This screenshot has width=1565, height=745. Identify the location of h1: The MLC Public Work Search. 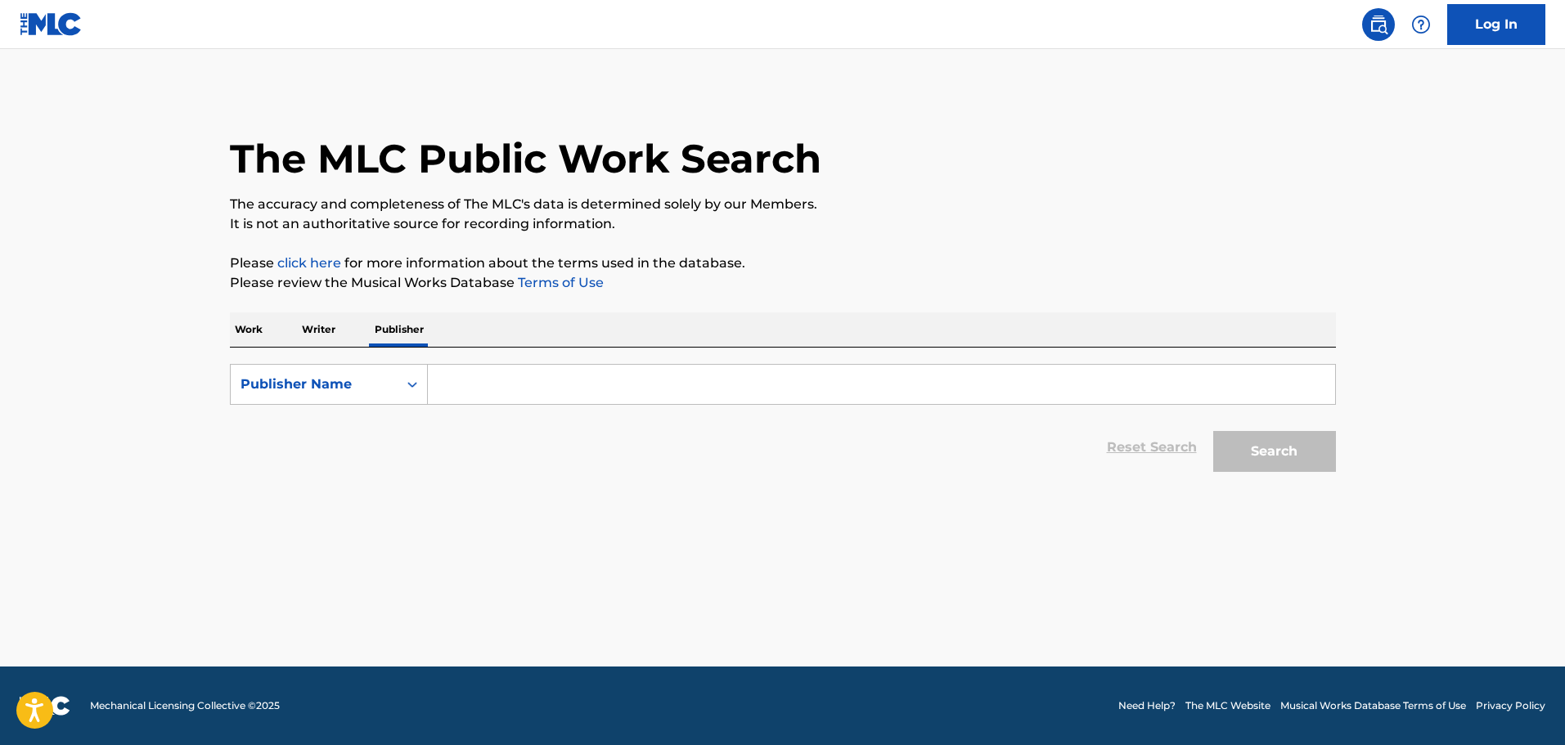
(525, 159).